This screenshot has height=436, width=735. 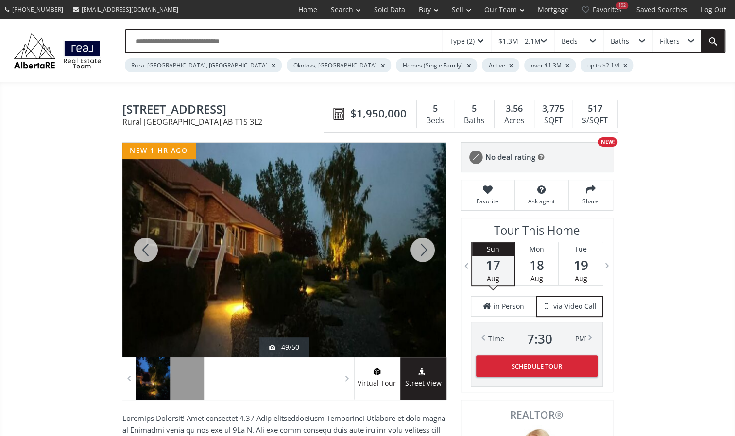 What do you see at coordinates (550, 65) in the screenshot?
I see `div: over $1.3M` at bounding box center [550, 65].